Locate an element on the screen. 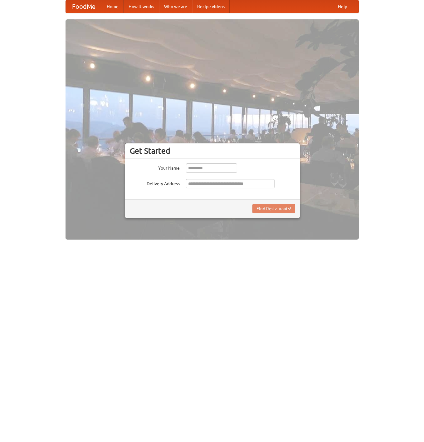 This screenshot has height=442, width=424. a: Home is located at coordinates (113, 7).